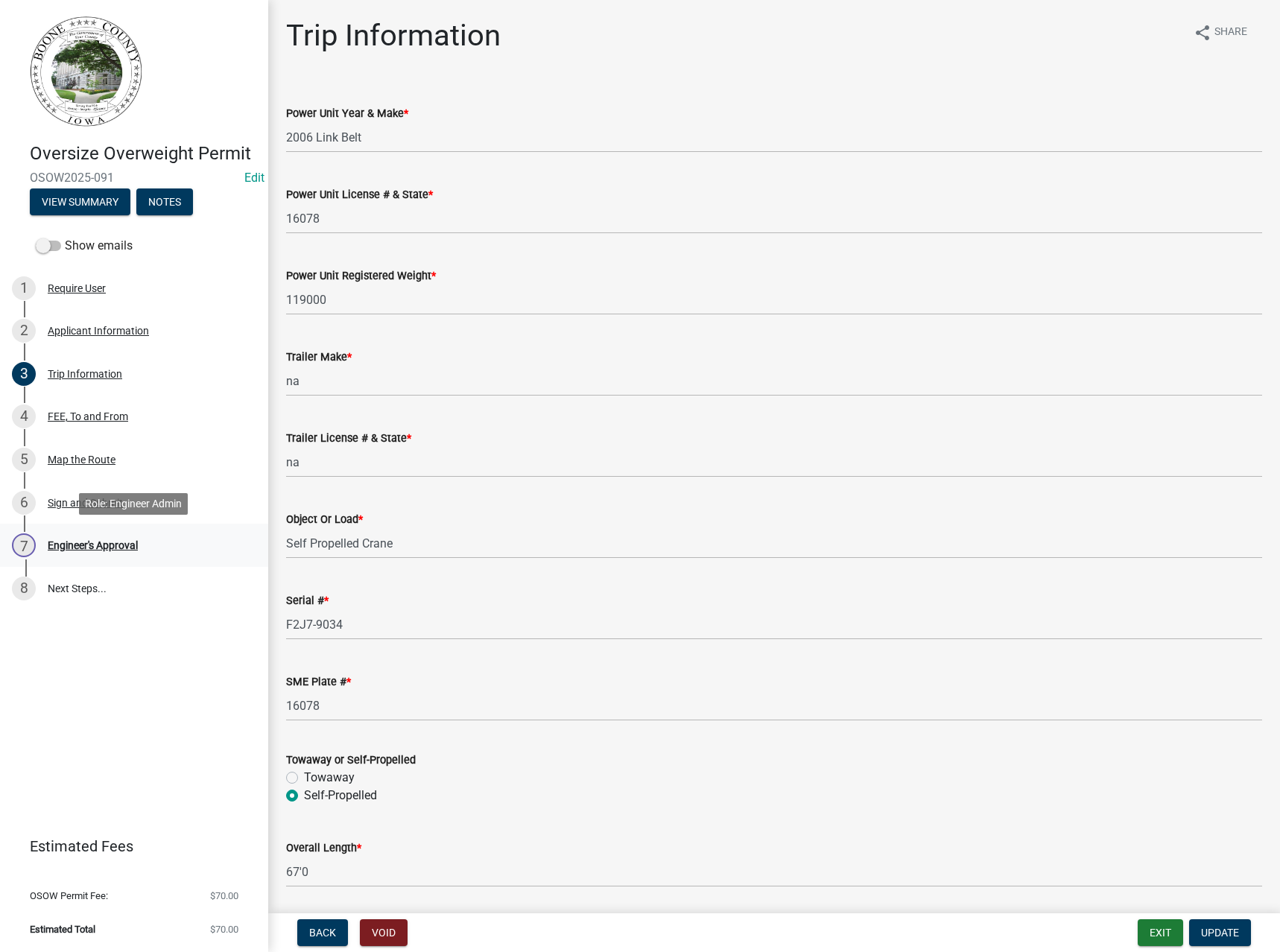 Image resolution: width=1280 pixels, height=952 pixels. Describe the element at coordinates (330, 777) in the screenshot. I see `label: Towaway` at that location.